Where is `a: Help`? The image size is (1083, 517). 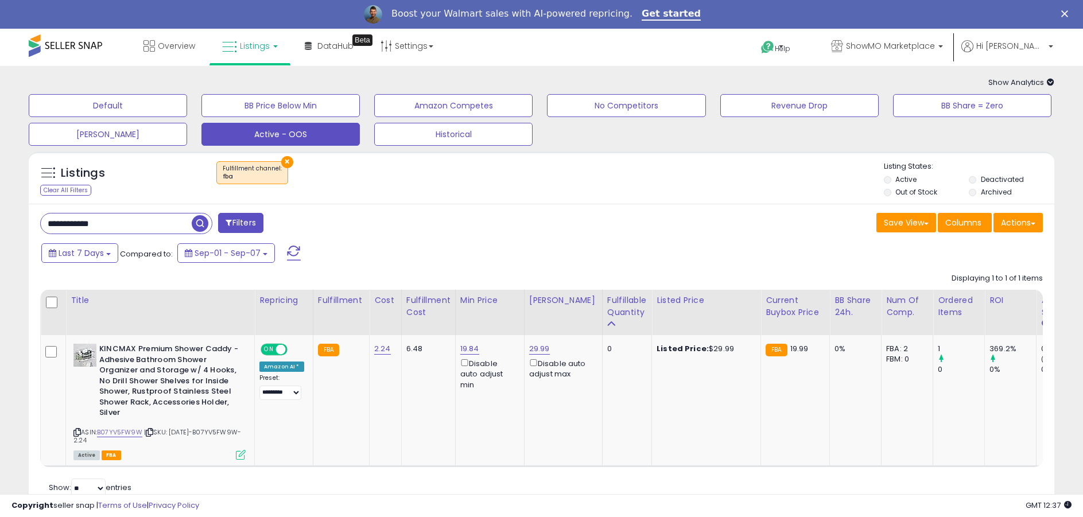
a: Help is located at coordinates (782, 49).